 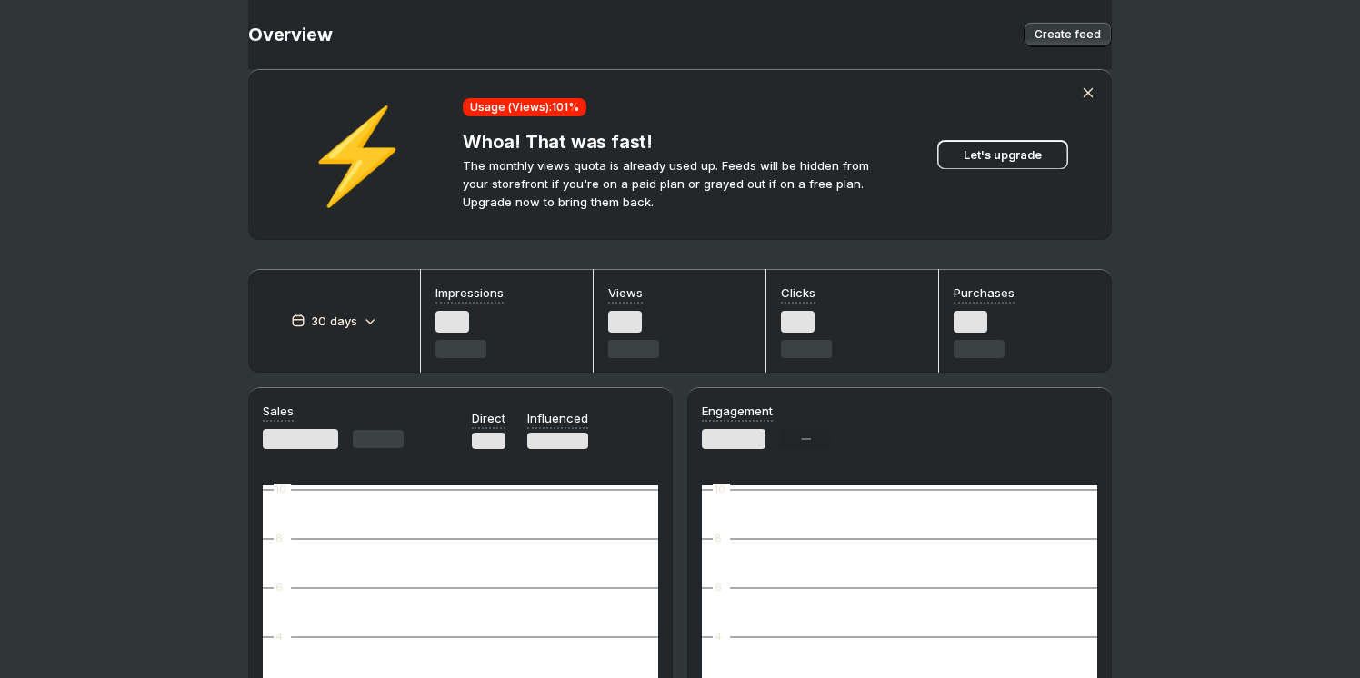 What do you see at coordinates (469, 293) in the screenshot?
I see `h3: Impressions` at bounding box center [469, 293].